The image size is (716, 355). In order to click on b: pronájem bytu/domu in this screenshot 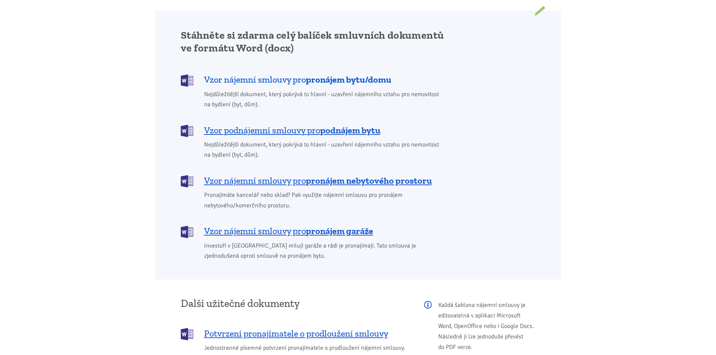, I will do `click(348, 79)`.